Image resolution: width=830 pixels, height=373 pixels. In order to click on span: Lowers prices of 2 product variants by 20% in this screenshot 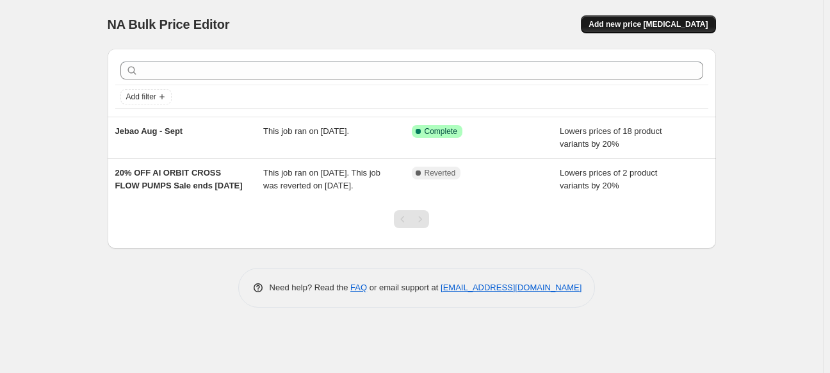, I will do `click(608, 179)`.